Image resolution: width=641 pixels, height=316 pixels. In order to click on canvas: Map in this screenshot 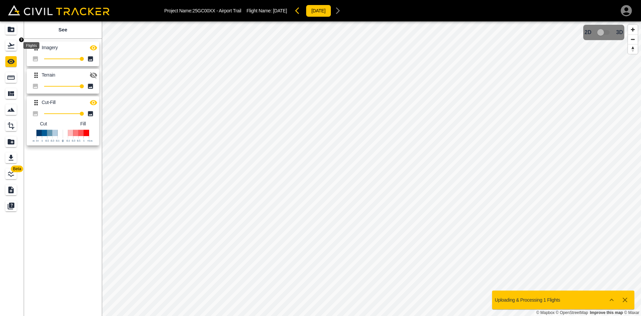, I will do `click(371, 168)`.